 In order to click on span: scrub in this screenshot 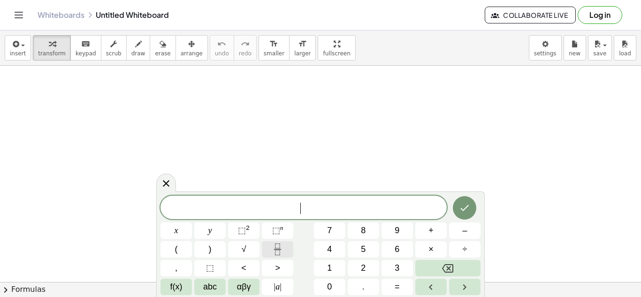, I will do `click(114, 54)`.